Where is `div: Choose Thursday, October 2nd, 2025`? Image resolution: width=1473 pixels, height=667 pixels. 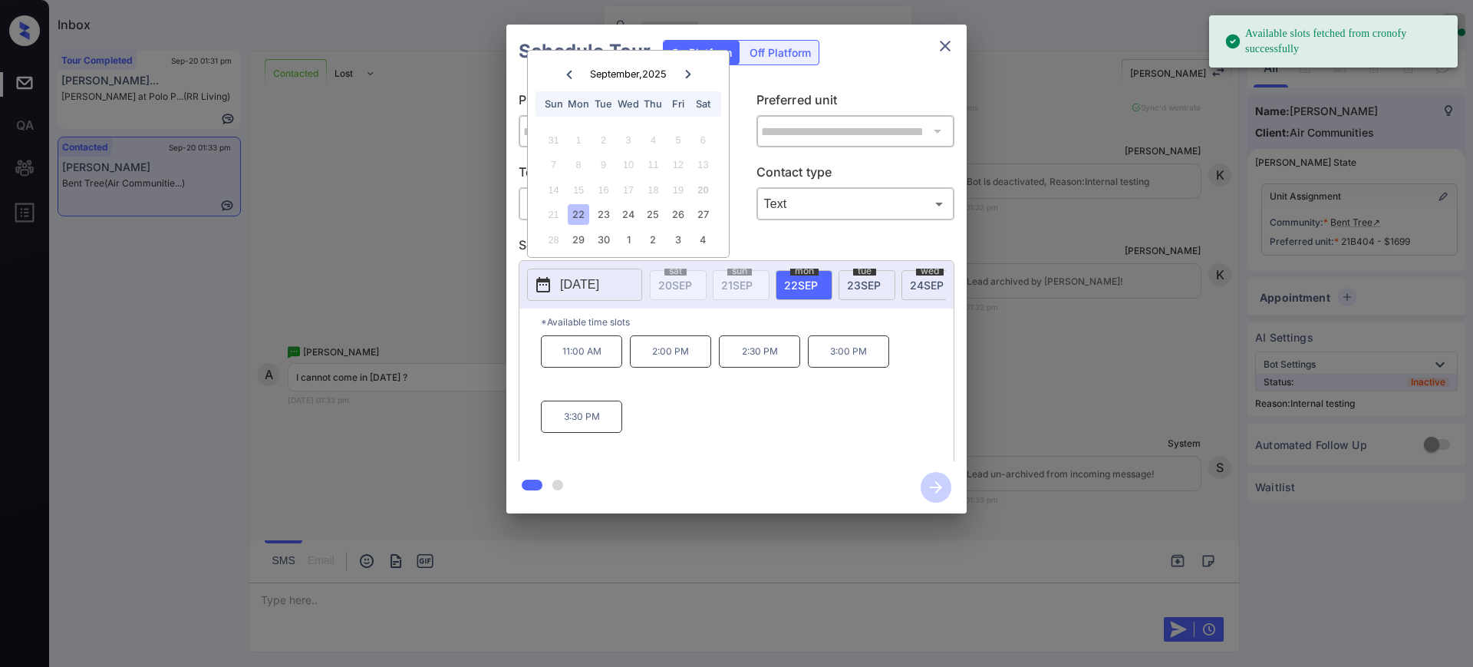 div: Choose Thursday, October 2nd, 2025 is located at coordinates (653, 239).